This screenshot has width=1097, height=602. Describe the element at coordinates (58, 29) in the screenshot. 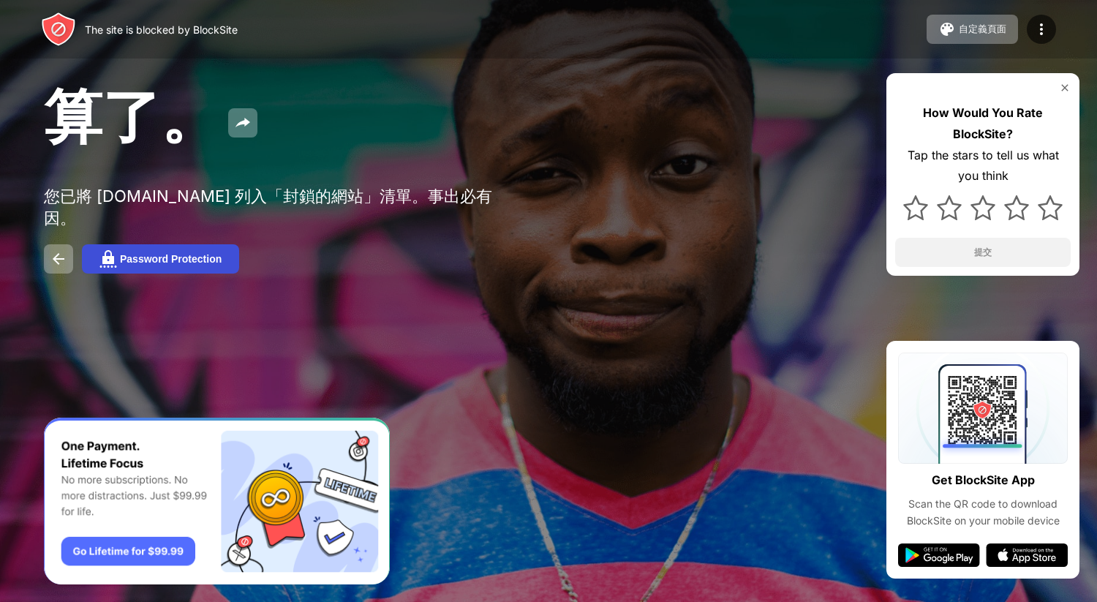

I see `img: header-logo.svg` at that location.